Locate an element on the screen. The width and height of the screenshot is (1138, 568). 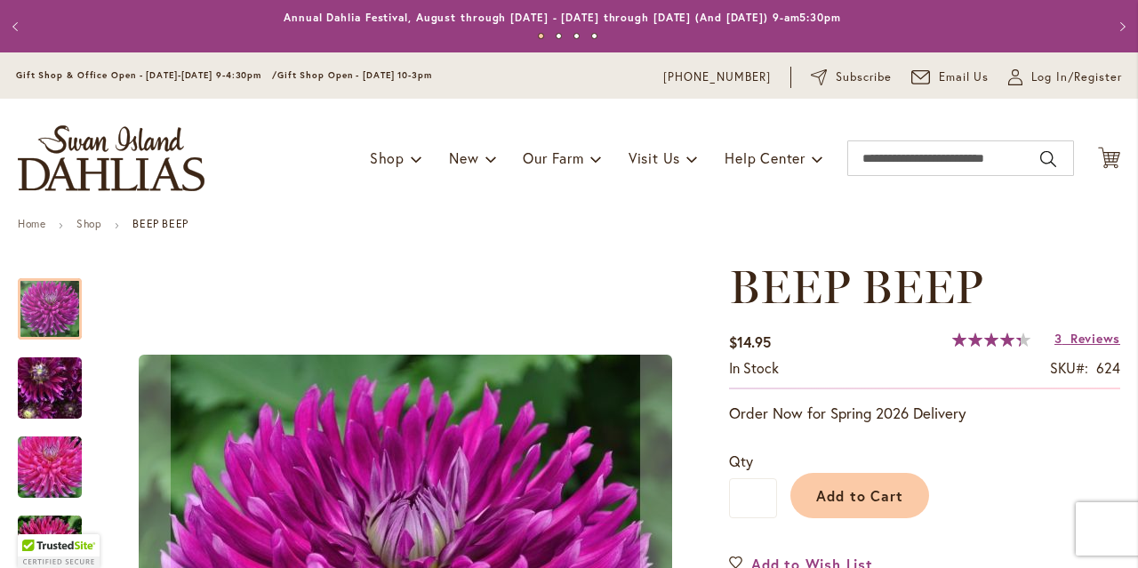
span: Reviews is located at coordinates (1095, 338).